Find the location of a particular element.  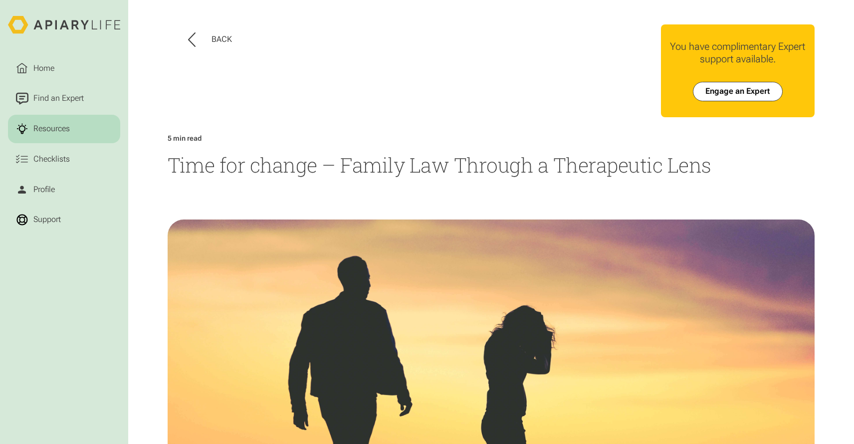

div: Checklists is located at coordinates (51, 159).